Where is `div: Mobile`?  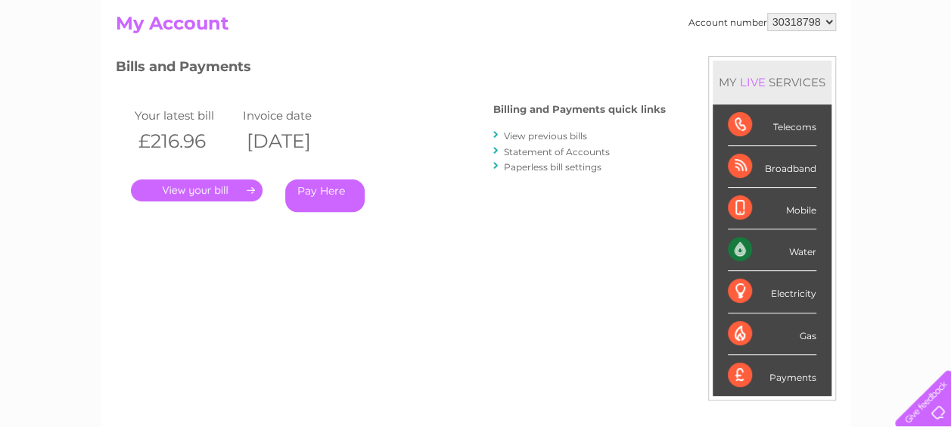
div: Mobile is located at coordinates (771, 208).